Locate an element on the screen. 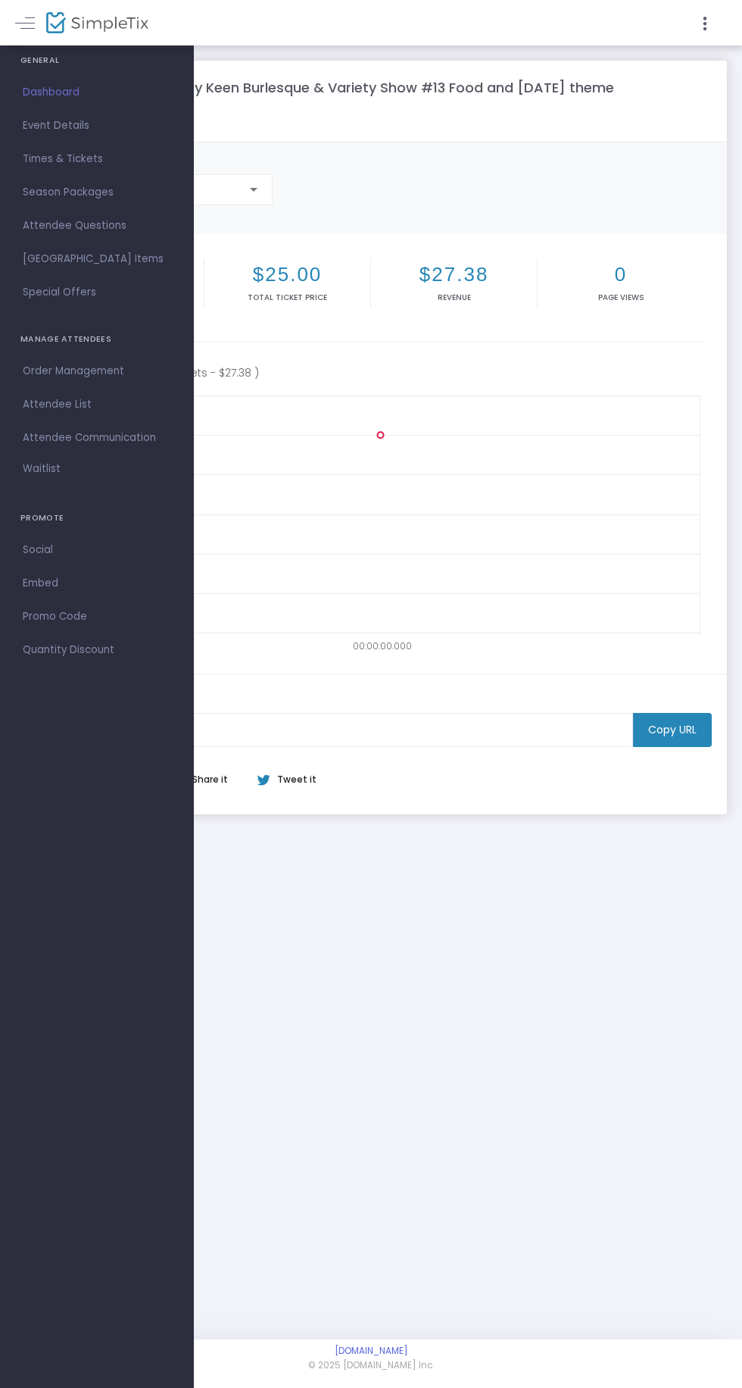  span: Times & Tickets is located at coordinates (96, 159).